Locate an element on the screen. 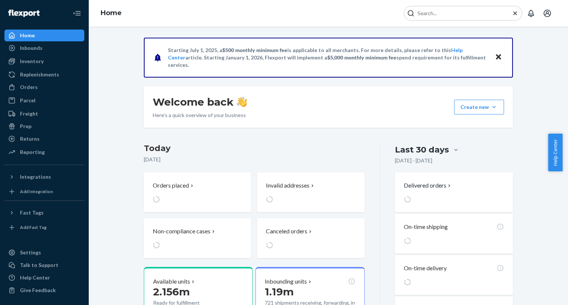  a: Orders is located at coordinates (44, 87).